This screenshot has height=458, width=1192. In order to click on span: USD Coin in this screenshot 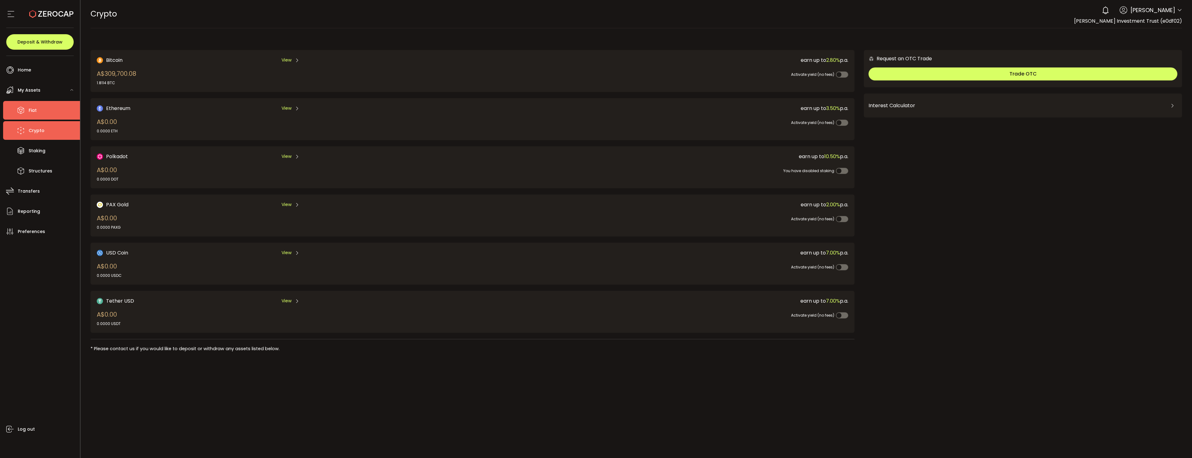, I will do `click(117, 253)`.